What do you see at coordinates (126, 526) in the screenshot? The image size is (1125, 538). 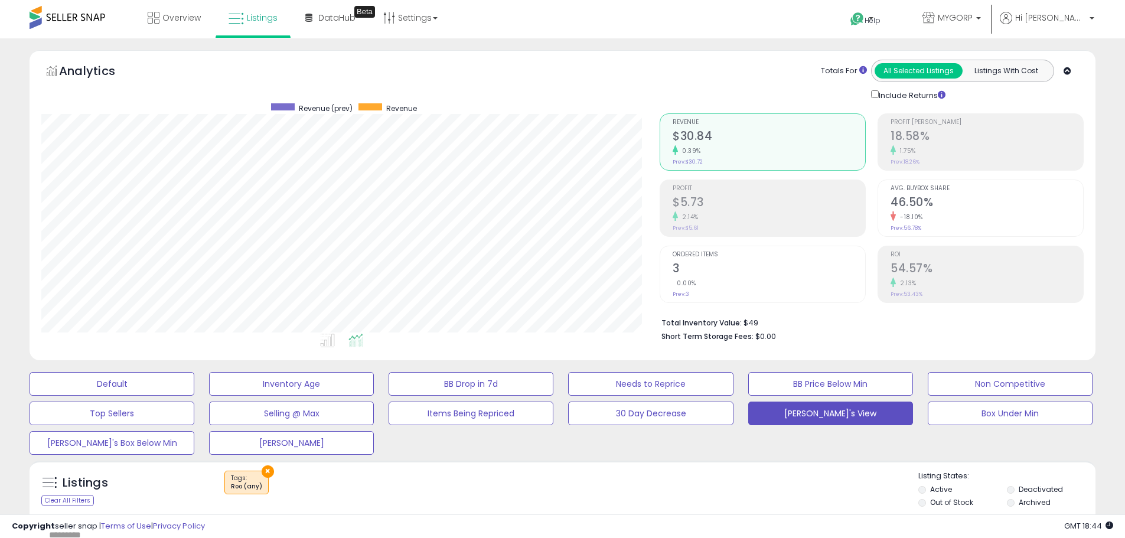 I see `a: Terms of Use` at bounding box center [126, 526].